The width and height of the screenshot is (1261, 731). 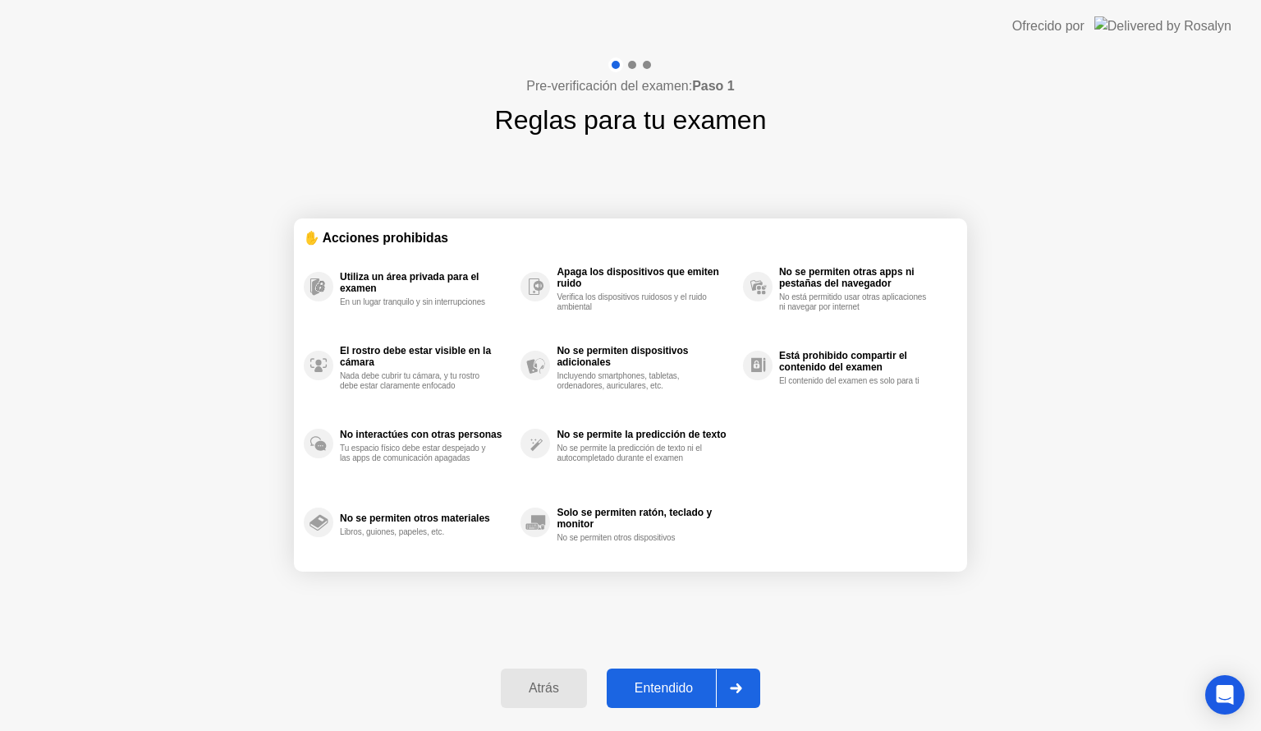 I want to click on img: Delivered by Rosalyn, so click(x=1163, y=25).